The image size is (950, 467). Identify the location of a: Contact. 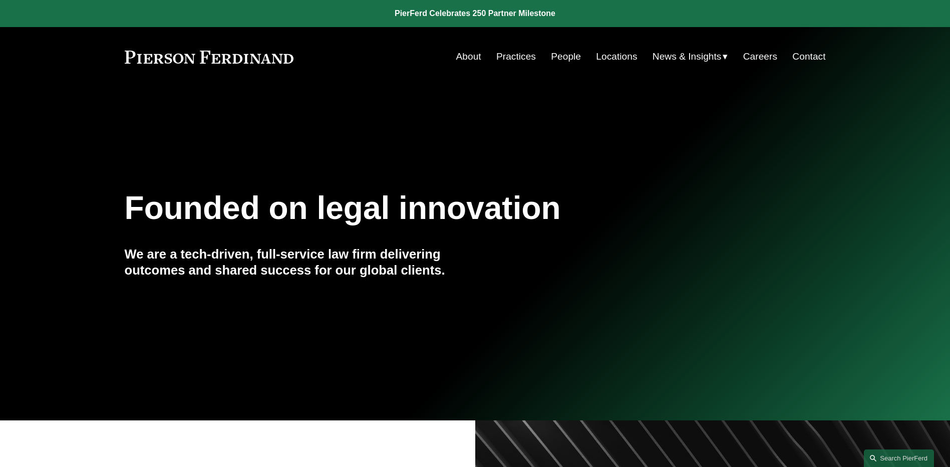
(809, 57).